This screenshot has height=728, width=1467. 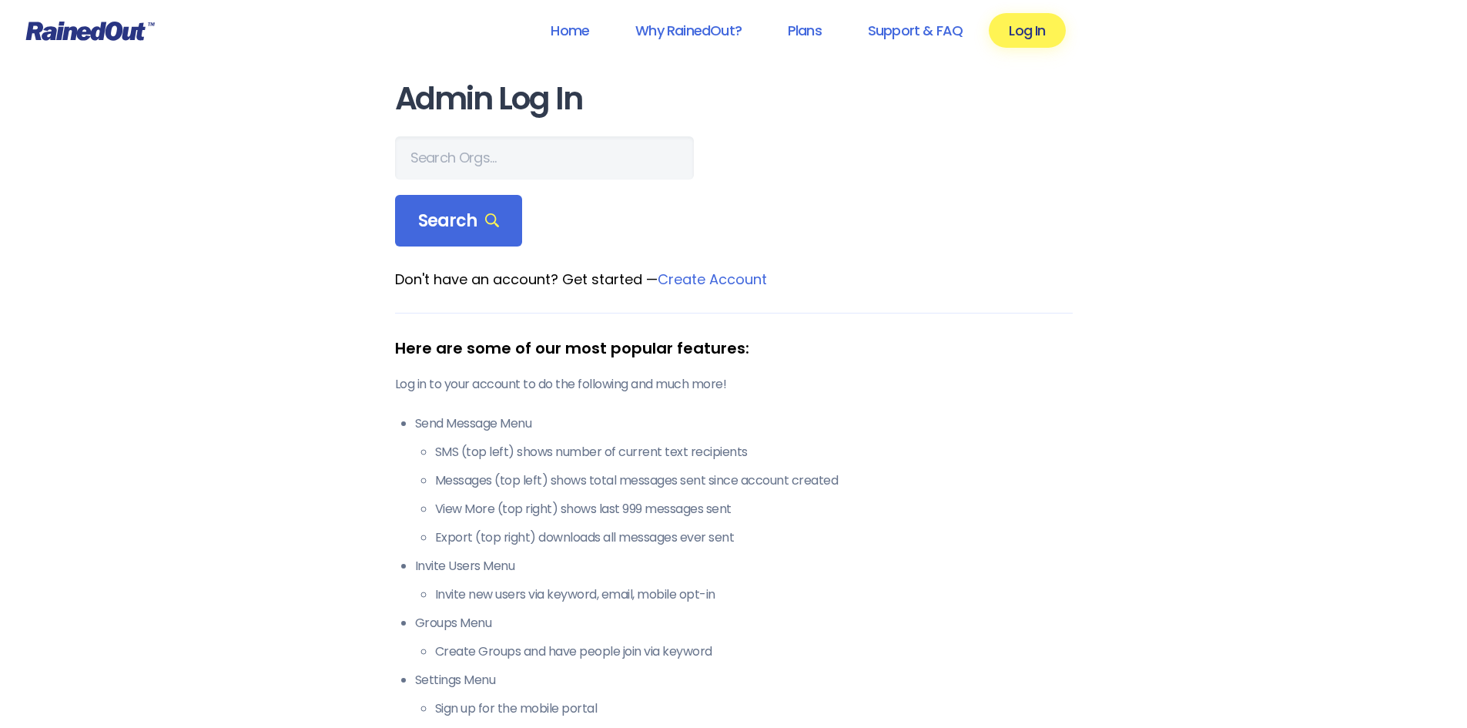 What do you see at coordinates (805, 30) in the screenshot?
I see `a: Plans` at bounding box center [805, 30].